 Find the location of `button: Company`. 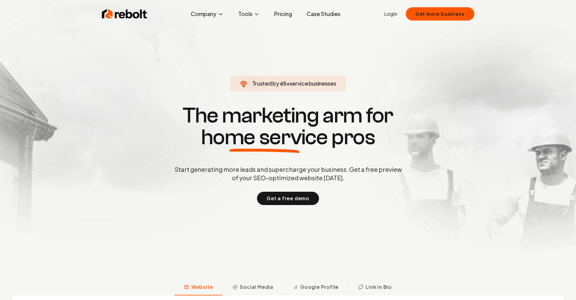

button: Company is located at coordinates (207, 14).